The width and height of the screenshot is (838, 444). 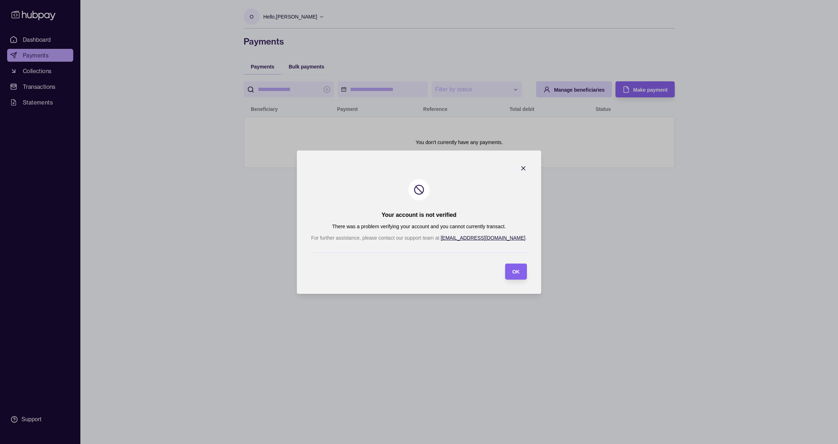 What do you see at coordinates (516, 272) in the screenshot?
I see `span: OK` at bounding box center [516, 272].